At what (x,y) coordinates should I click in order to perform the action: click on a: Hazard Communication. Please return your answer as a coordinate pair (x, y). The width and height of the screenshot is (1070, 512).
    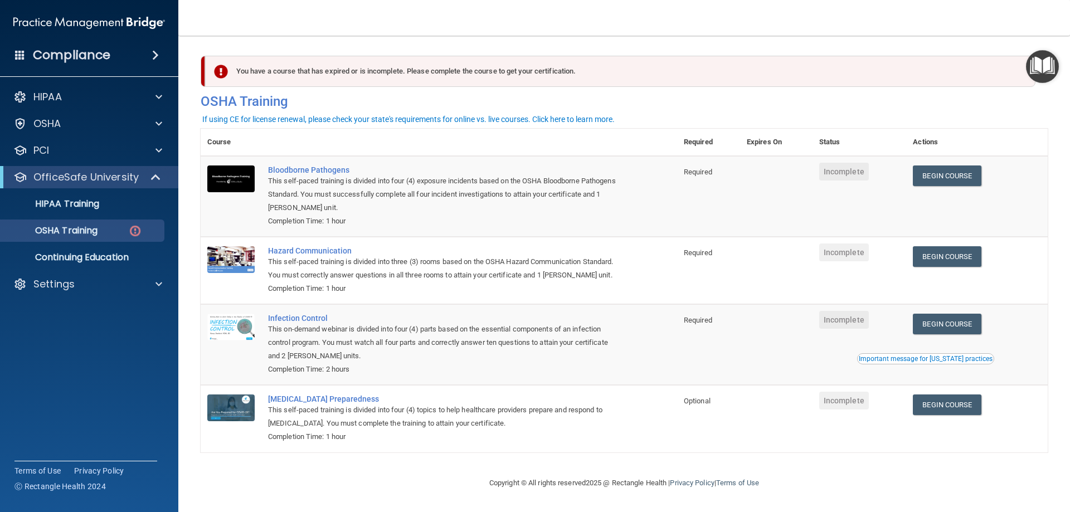
    Looking at the image, I should click on (445, 251).